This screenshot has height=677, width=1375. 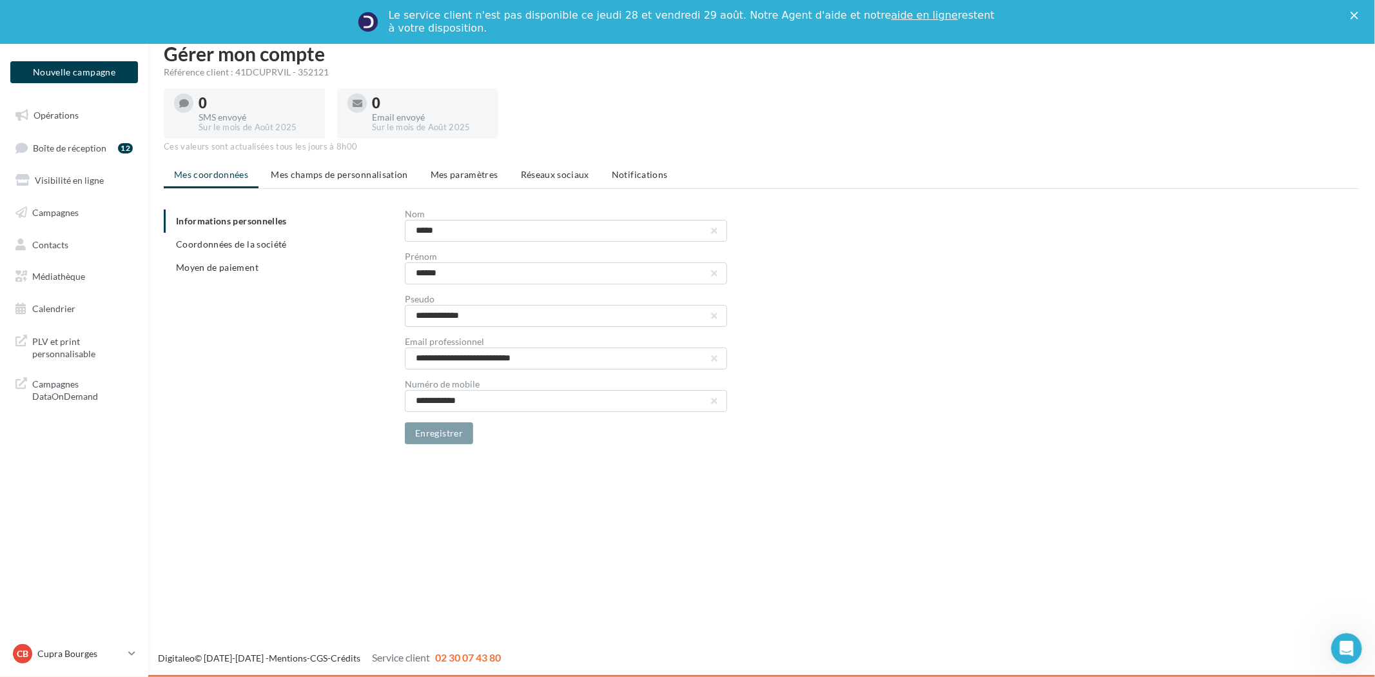 What do you see at coordinates (125, 148) in the screenshot?
I see `div: 12` at bounding box center [125, 148].